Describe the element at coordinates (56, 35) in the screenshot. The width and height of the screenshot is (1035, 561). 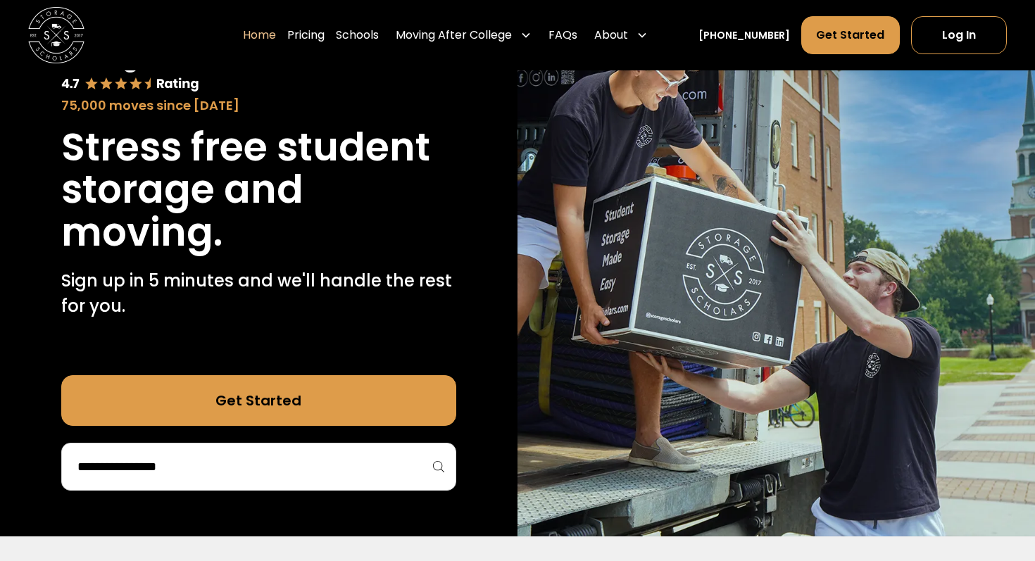
I see `a: home` at that location.